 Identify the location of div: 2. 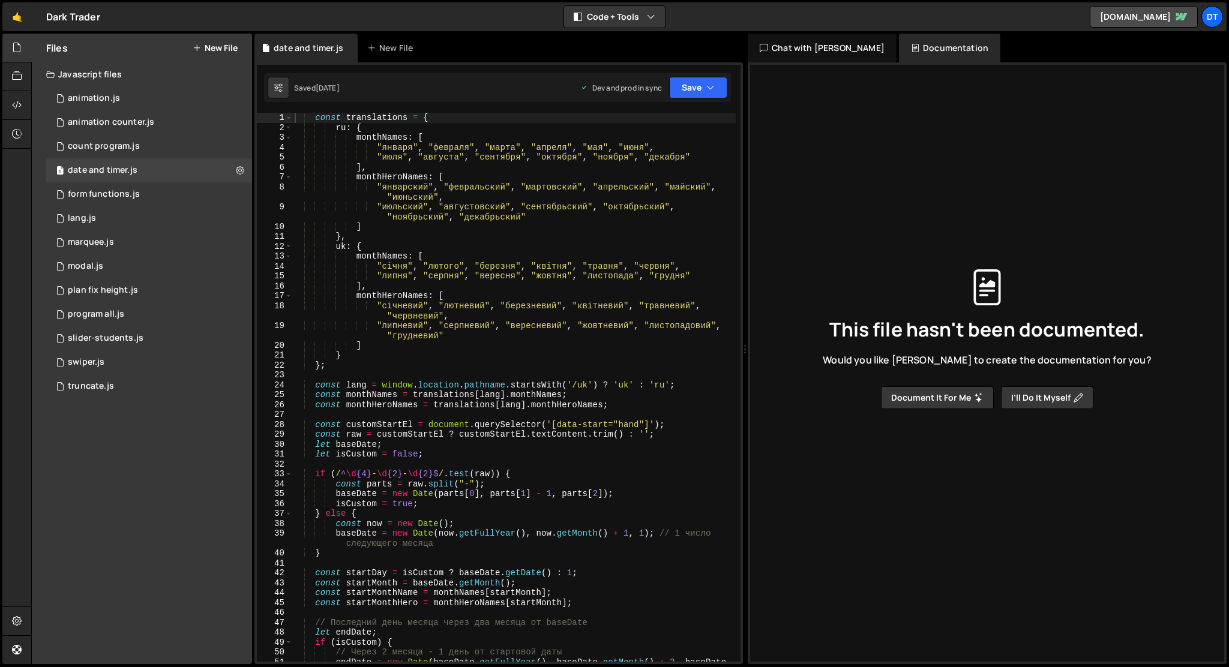
(274, 128).